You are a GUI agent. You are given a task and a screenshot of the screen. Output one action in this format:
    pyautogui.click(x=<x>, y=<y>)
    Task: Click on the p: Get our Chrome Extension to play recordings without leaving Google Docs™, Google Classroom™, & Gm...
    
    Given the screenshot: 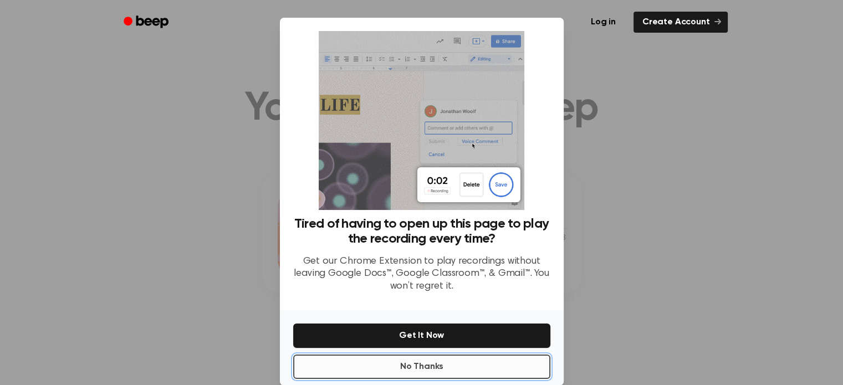 What is the action you would take?
    pyautogui.click(x=422, y=274)
    